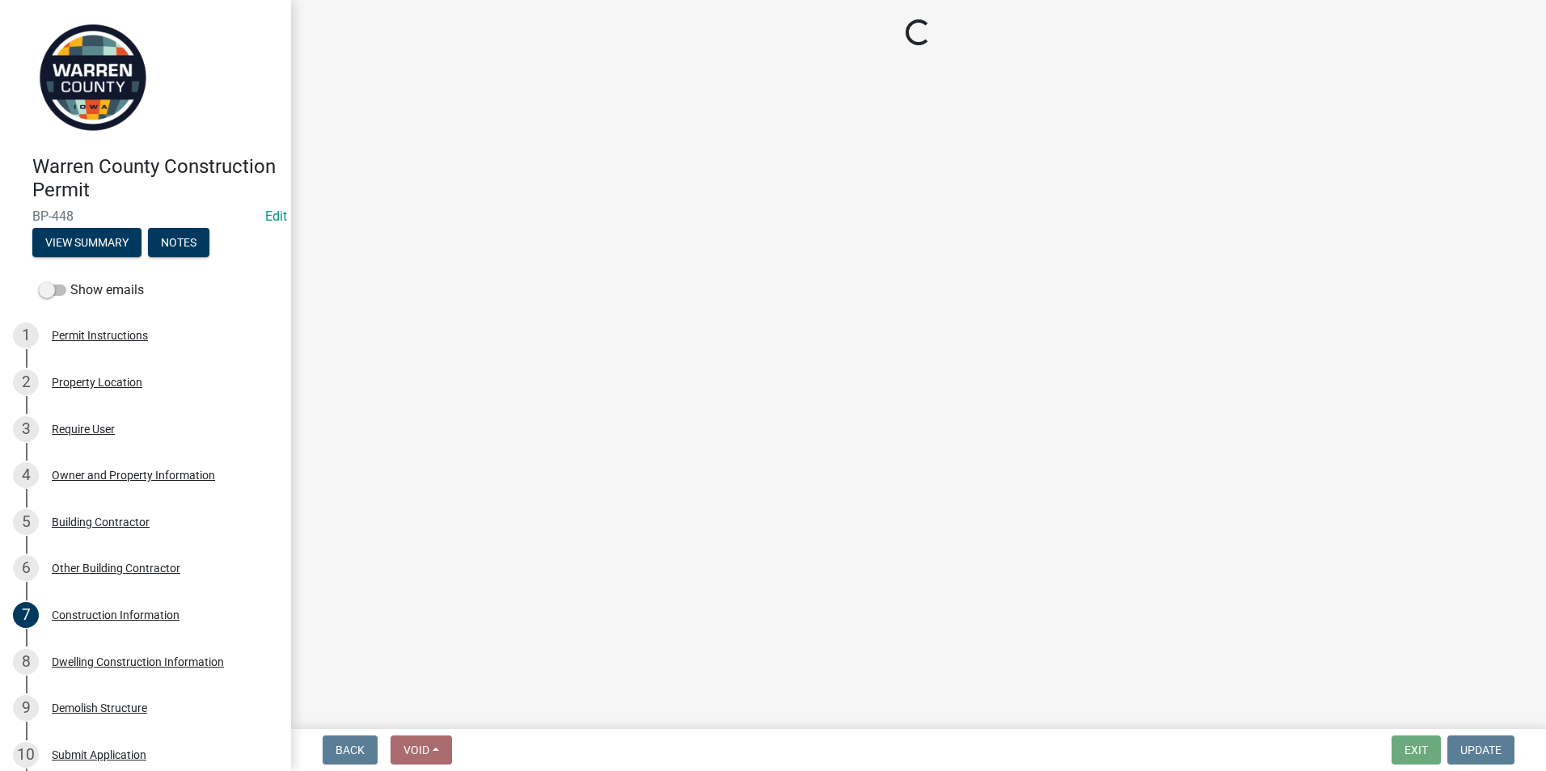  Describe the element at coordinates (100, 522) in the screenshot. I see `div: Building Contractor` at that location.